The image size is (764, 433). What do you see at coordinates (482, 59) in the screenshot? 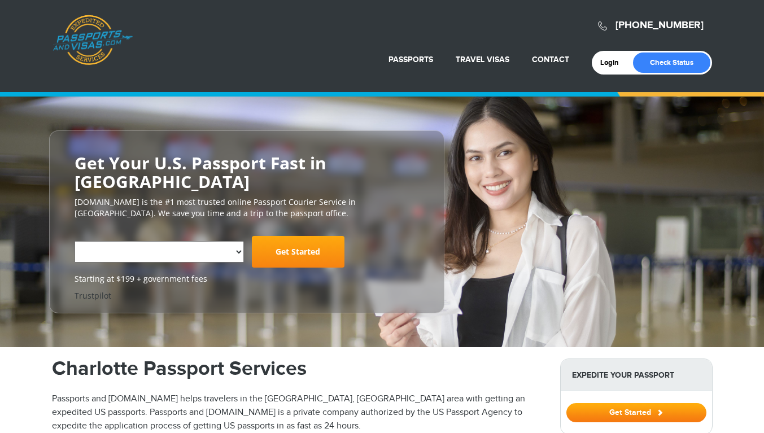
I see `a: Travel Visas` at bounding box center [482, 59].